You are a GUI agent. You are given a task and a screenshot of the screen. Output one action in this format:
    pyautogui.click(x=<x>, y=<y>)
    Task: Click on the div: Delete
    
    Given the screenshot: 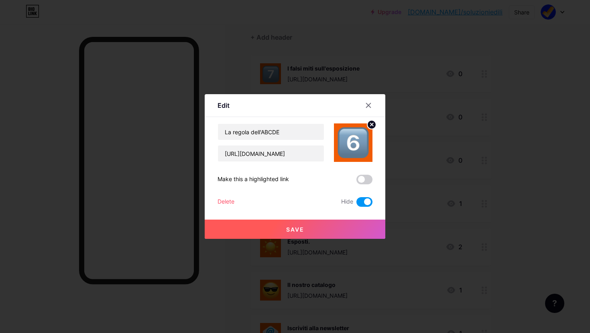 What is the action you would take?
    pyautogui.click(x=226, y=202)
    